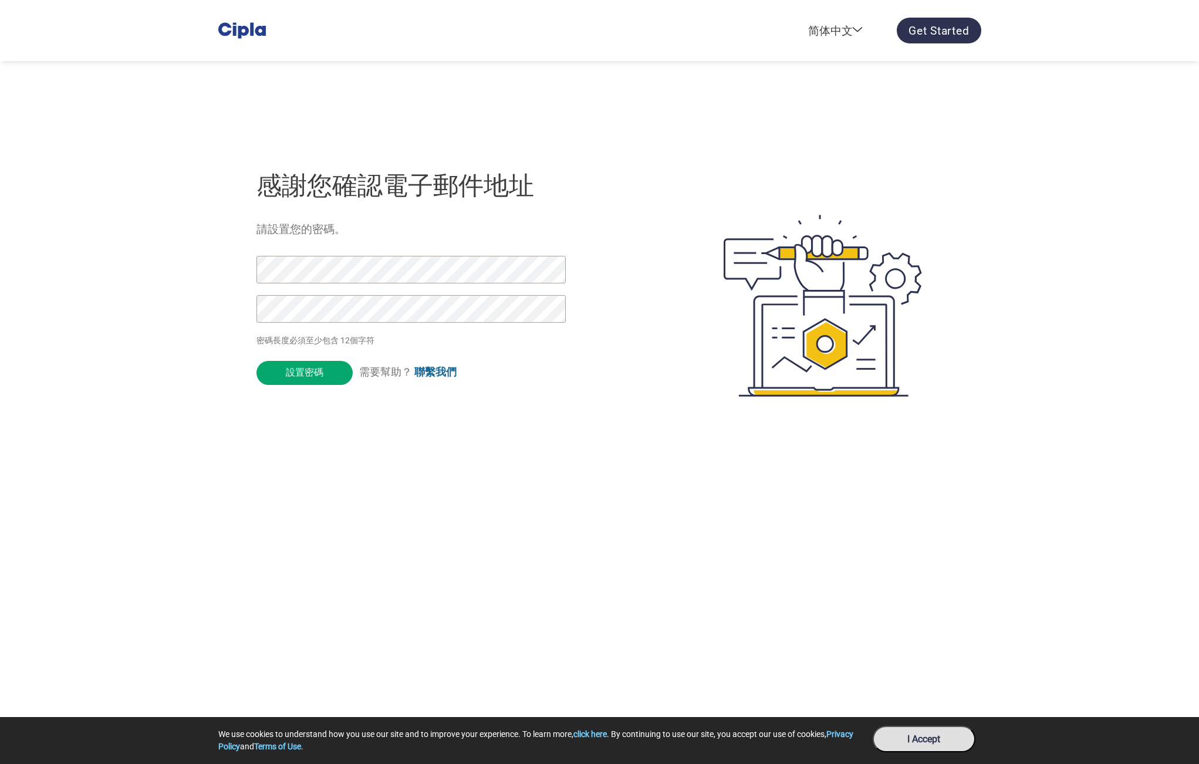 The width and height of the screenshot is (1199, 764). I want to click on p: 密碼長度必須至少包含 12個字符, so click(413, 340).